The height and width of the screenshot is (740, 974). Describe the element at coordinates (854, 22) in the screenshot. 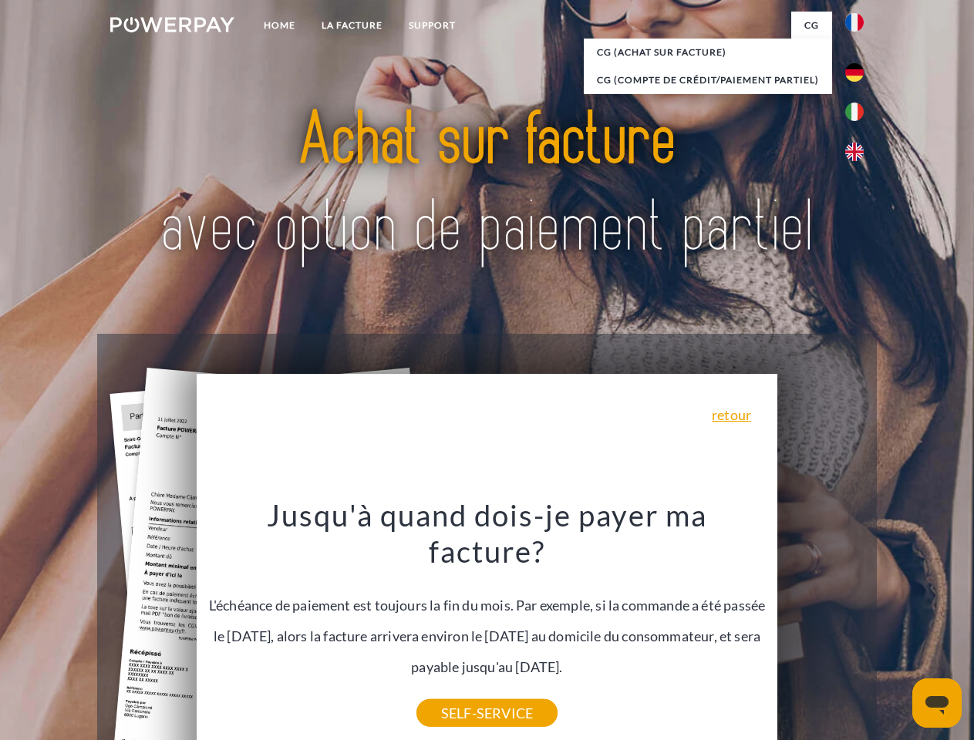

I see `img: fr` at that location.